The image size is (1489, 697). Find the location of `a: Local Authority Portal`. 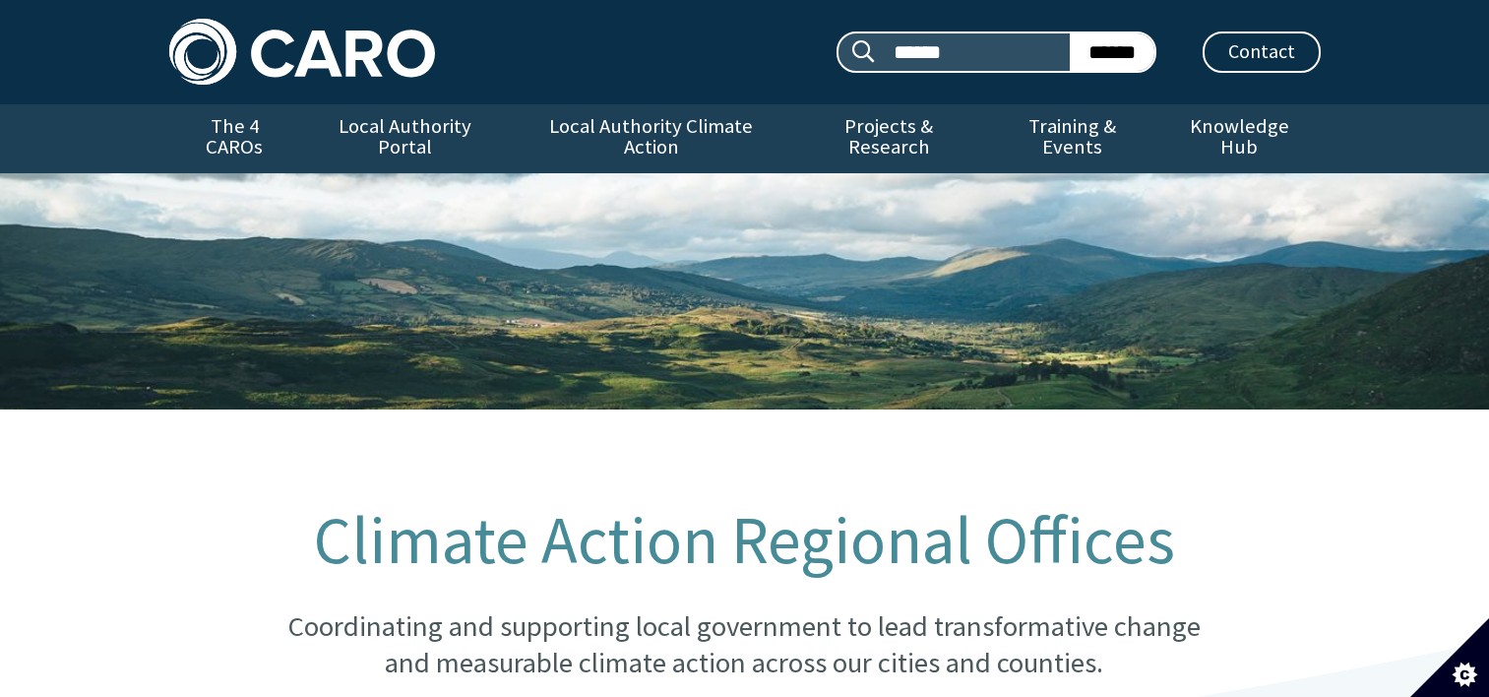

a: Local Authority Portal is located at coordinates (406, 139).